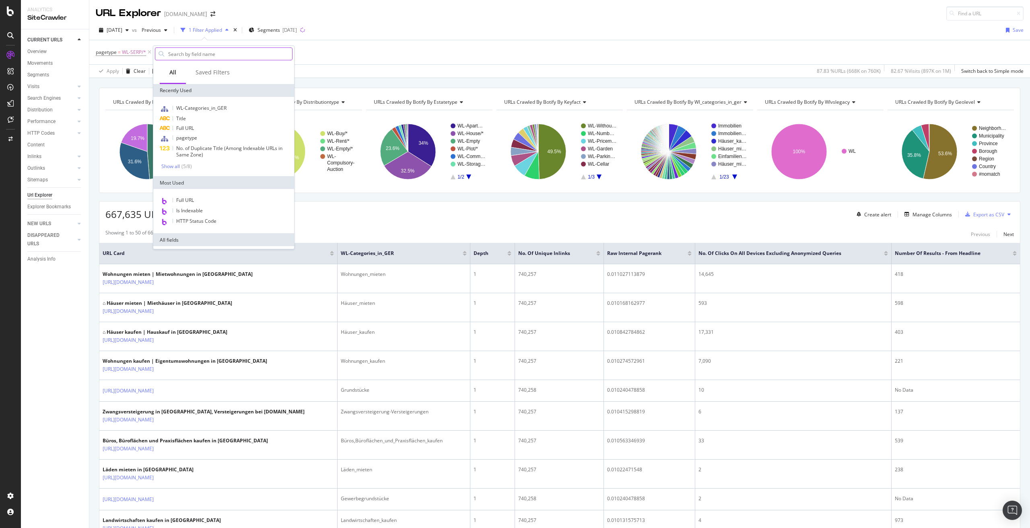  What do you see at coordinates (51, 40) in the screenshot?
I see `a: CURRENT URLS` at bounding box center [51, 40].